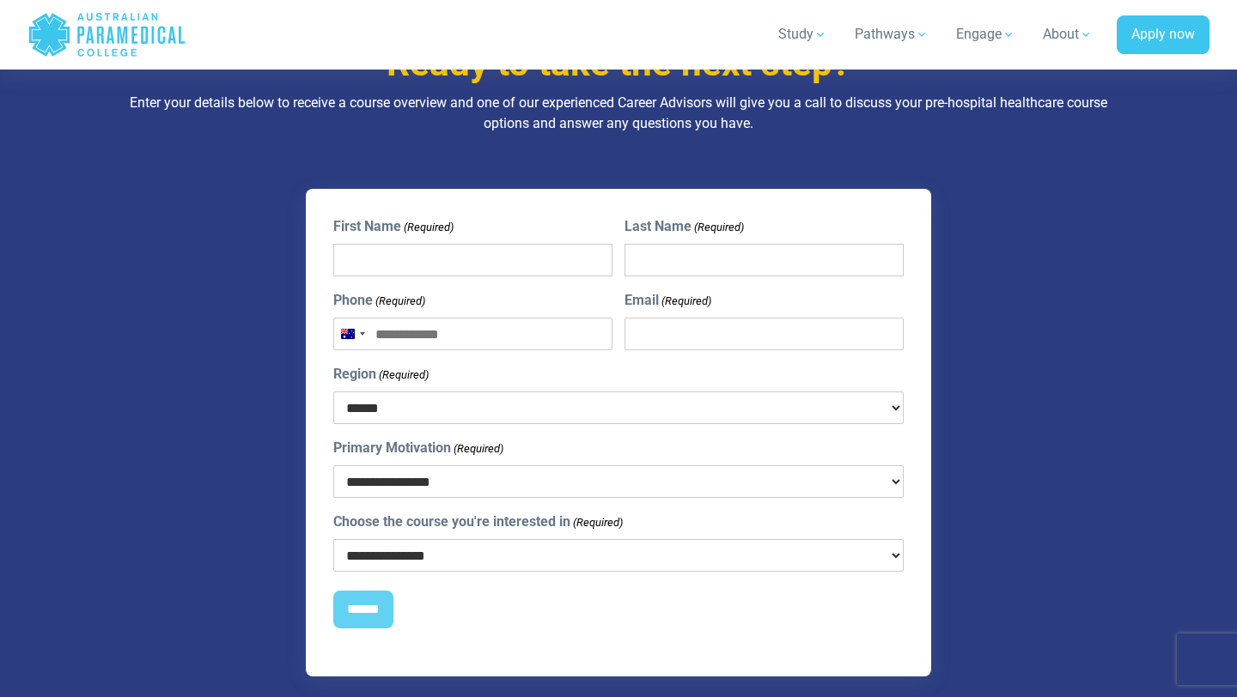 Image resolution: width=1237 pixels, height=697 pixels. What do you see at coordinates (381, 375) in the screenshot?
I see `label: Region` at bounding box center [381, 375].